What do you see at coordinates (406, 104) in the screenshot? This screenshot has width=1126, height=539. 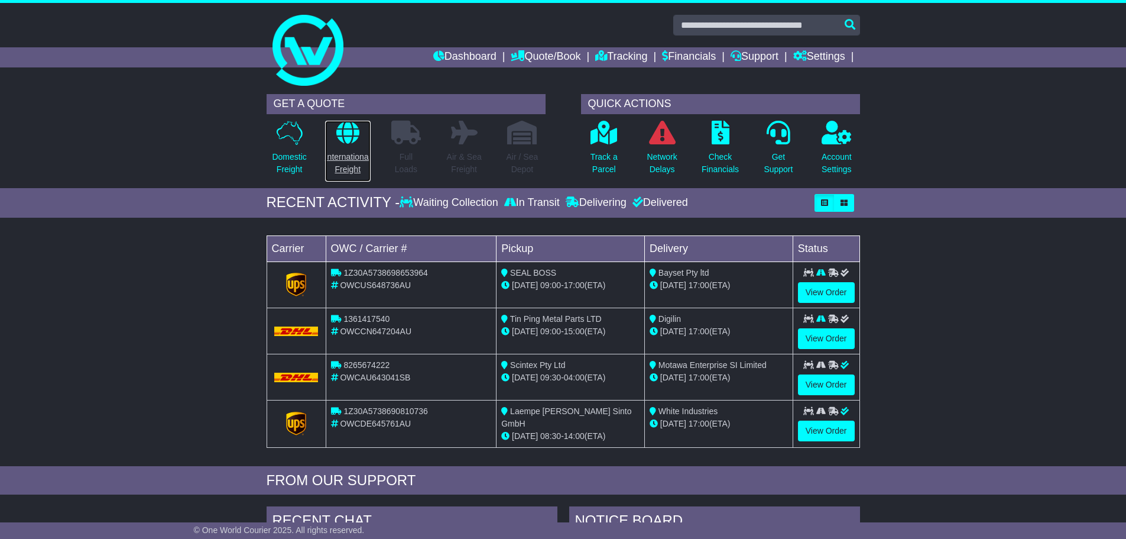 I see `div: GET A QUOTE` at bounding box center [406, 104].